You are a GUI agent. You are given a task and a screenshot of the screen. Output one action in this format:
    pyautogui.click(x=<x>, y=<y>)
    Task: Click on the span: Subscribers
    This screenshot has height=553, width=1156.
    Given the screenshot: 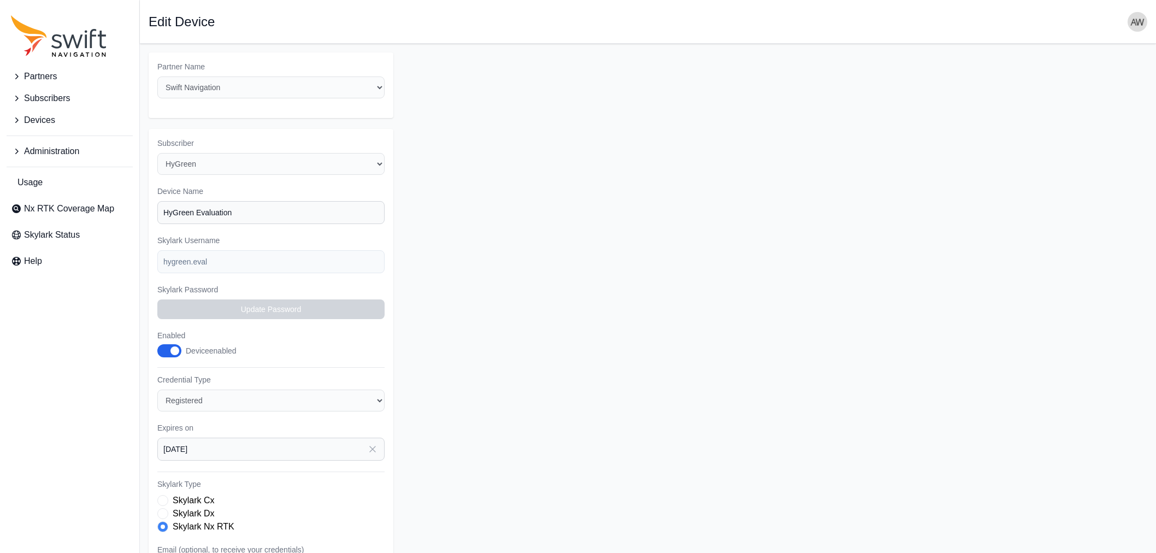 What is the action you would take?
    pyautogui.click(x=47, y=98)
    